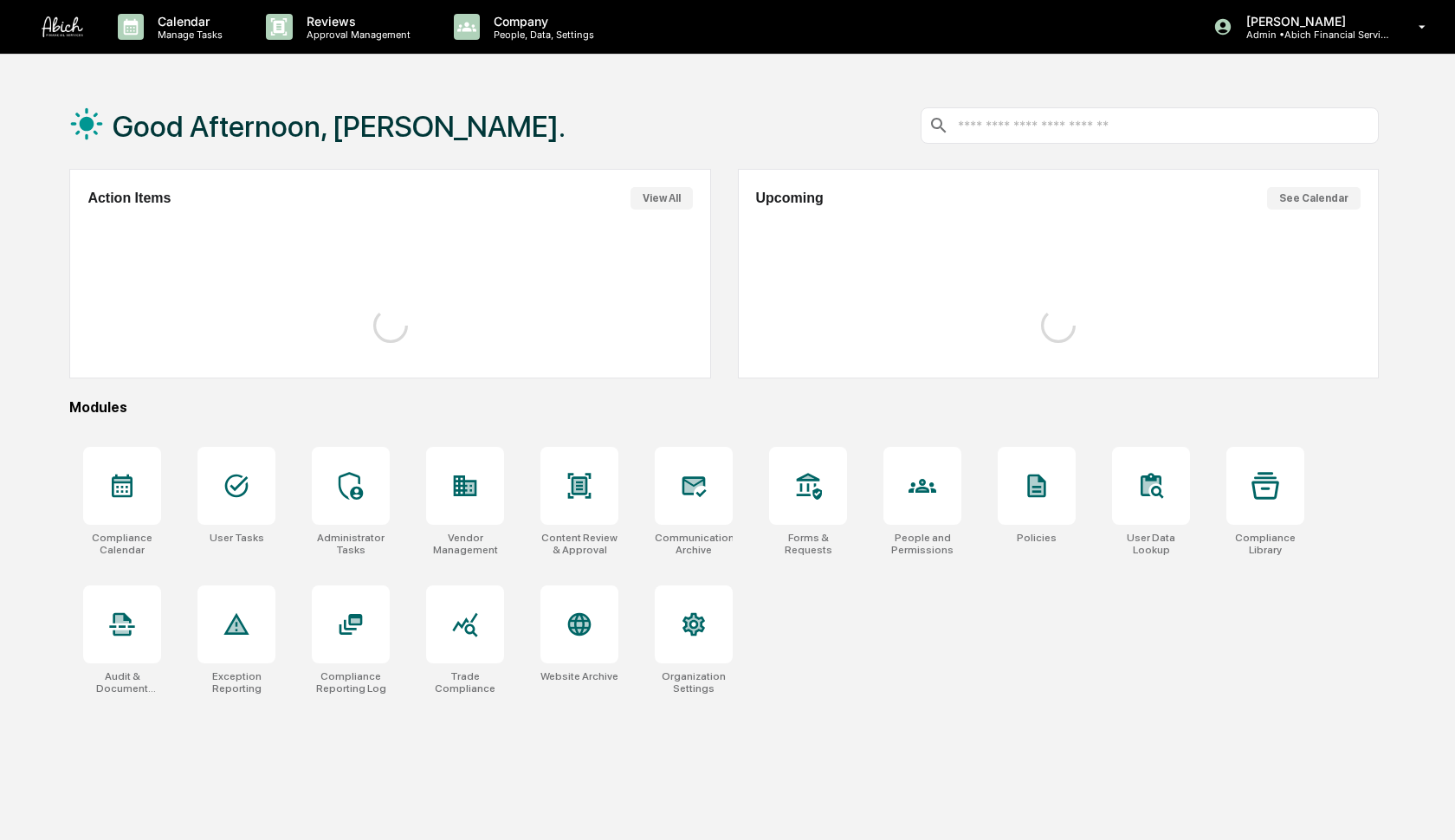 This screenshot has height=840, width=1455. What do you see at coordinates (465, 683) in the screenshot?
I see `div: Trade Compliance` at bounding box center [465, 683].